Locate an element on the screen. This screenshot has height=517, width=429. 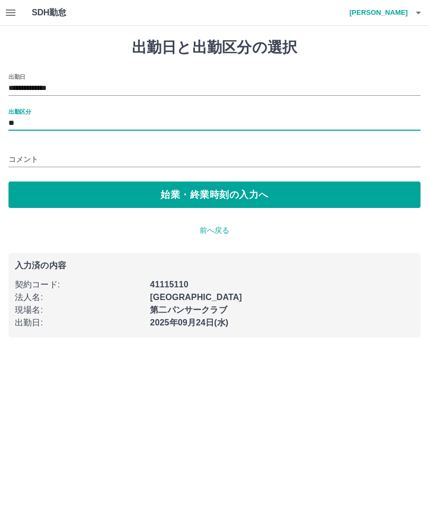
p: 現場名 : is located at coordinates (79, 310).